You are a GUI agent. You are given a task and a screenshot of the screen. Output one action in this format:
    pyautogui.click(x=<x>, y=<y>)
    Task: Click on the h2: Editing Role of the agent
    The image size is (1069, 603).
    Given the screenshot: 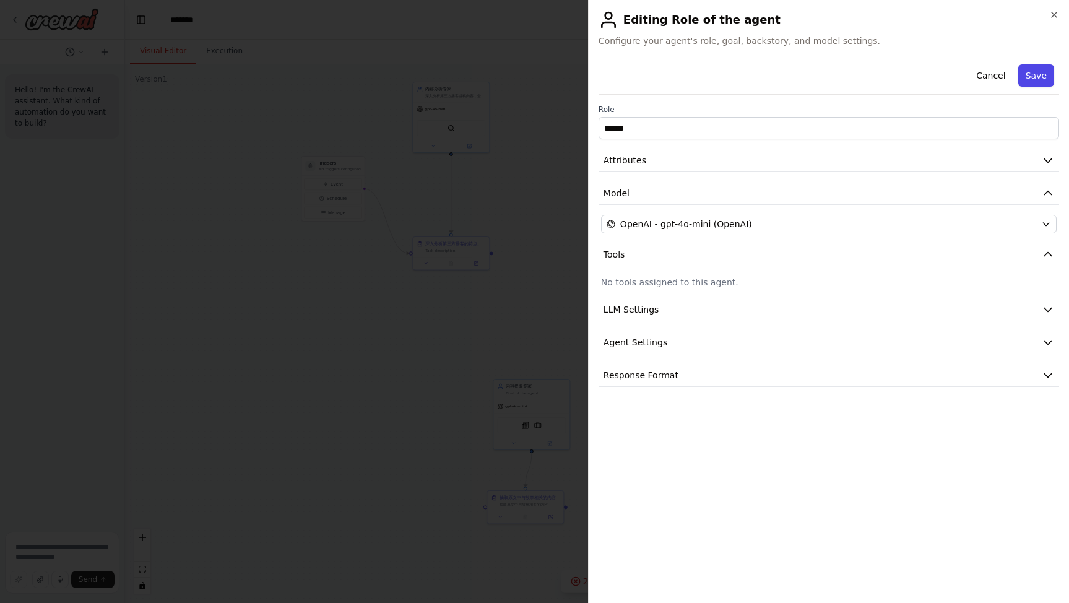 What is the action you would take?
    pyautogui.click(x=829, y=20)
    